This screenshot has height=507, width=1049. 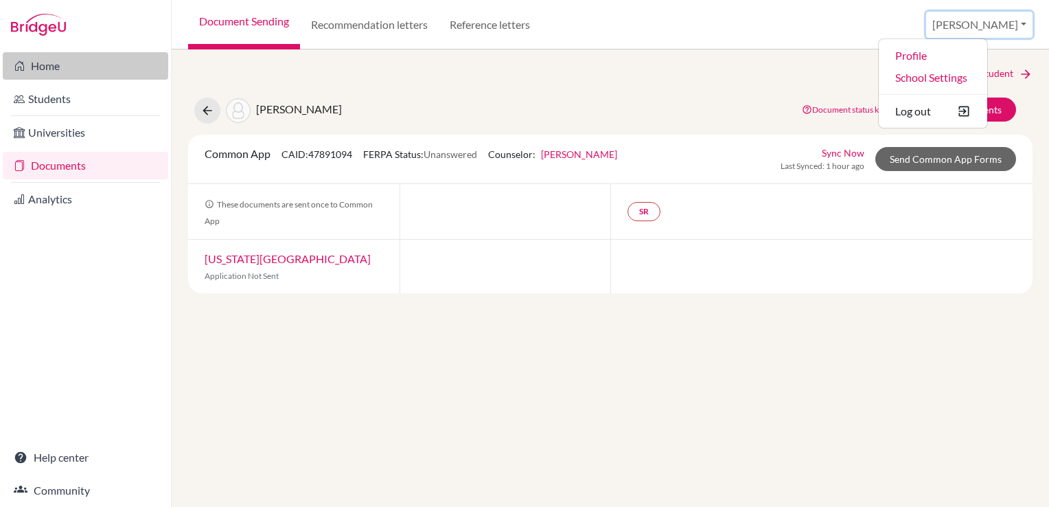 What do you see at coordinates (933, 78) in the screenshot?
I see `a: School Settings` at bounding box center [933, 78].